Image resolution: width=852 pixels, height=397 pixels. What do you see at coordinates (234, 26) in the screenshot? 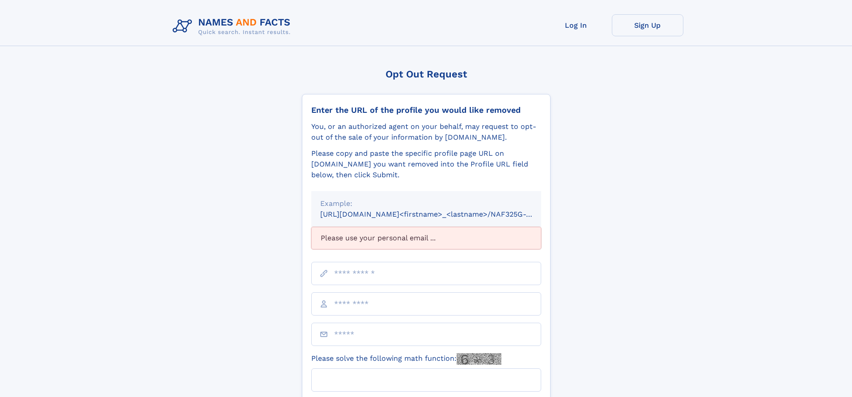
I see `img: Logo Names and Facts` at bounding box center [234, 26].